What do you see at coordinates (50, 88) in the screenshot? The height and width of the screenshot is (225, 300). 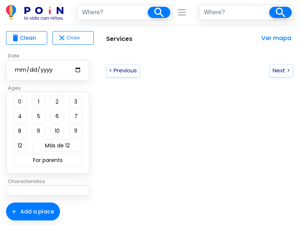 I see `p: Ages` at bounding box center [50, 88].